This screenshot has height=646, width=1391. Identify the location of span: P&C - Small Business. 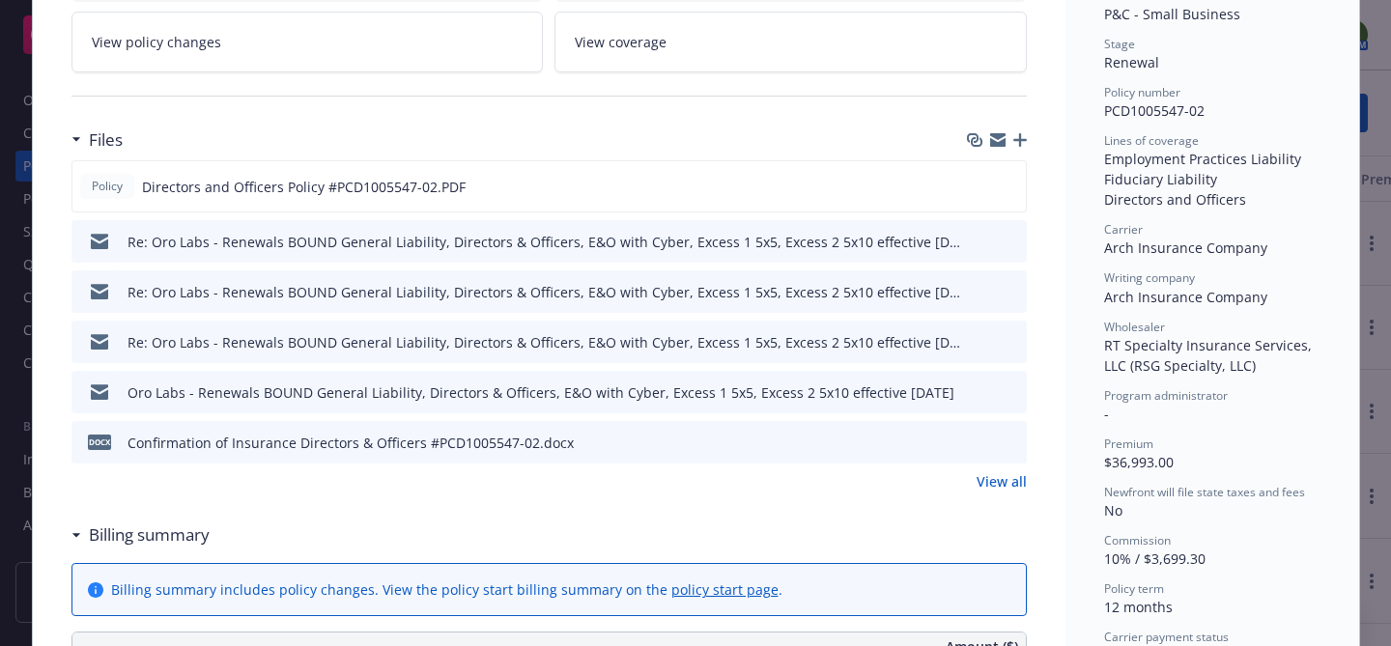
(1172, 14).